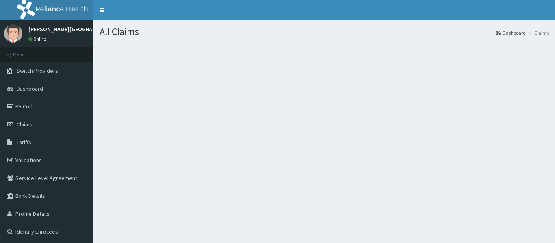 The height and width of the screenshot is (243, 555). Describe the element at coordinates (24, 124) in the screenshot. I see `span: Claims` at that location.